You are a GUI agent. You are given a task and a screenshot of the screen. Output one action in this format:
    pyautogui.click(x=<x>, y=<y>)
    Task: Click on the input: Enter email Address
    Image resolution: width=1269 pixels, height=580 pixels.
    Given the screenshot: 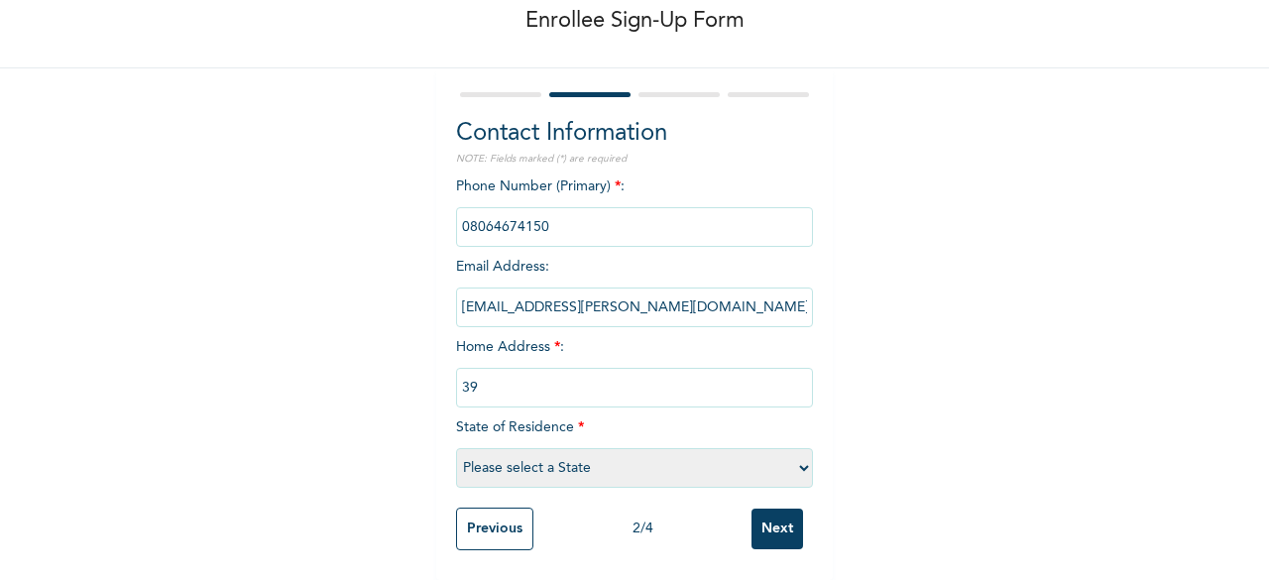 What is the action you would take?
    pyautogui.click(x=635, y=307)
    